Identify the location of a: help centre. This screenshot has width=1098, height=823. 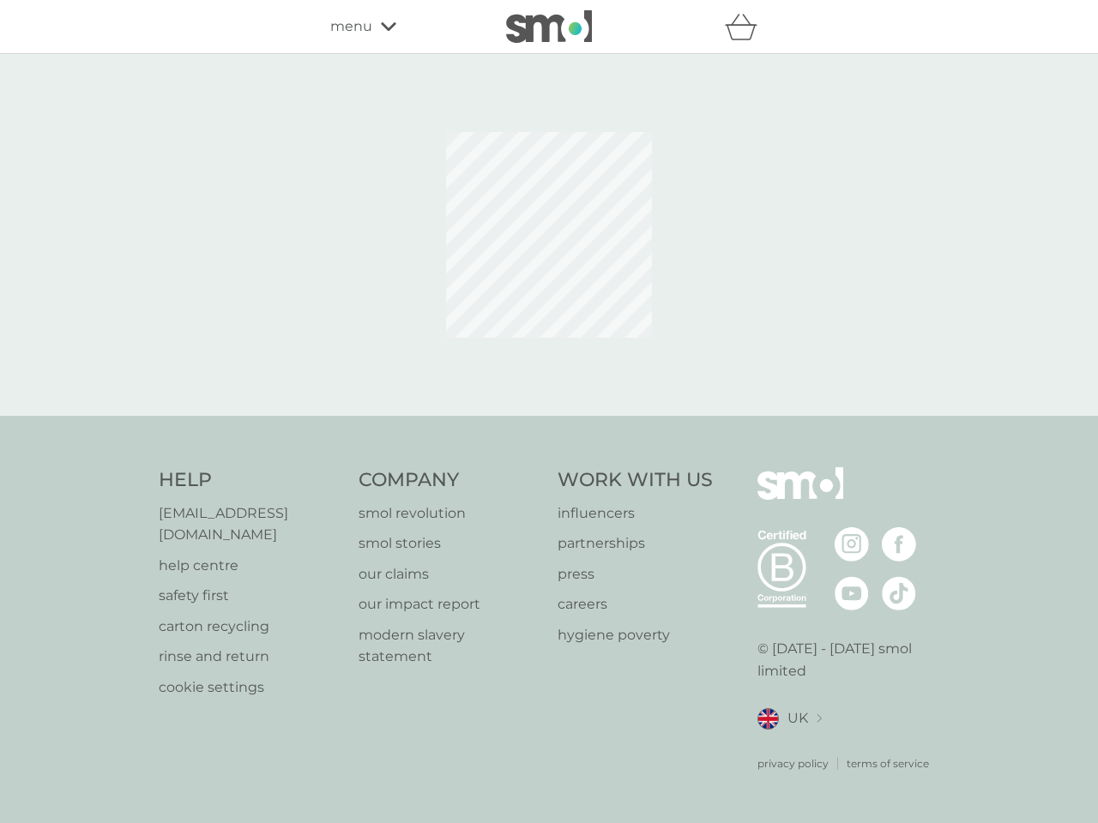
(250, 566).